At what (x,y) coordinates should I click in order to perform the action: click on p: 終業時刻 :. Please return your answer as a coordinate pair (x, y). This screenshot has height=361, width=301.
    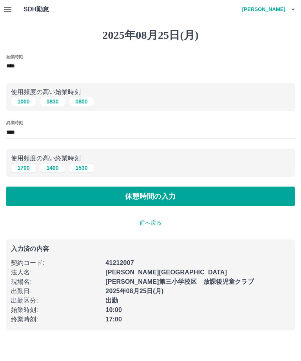
    Looking at the image, I should click on (56, 319).